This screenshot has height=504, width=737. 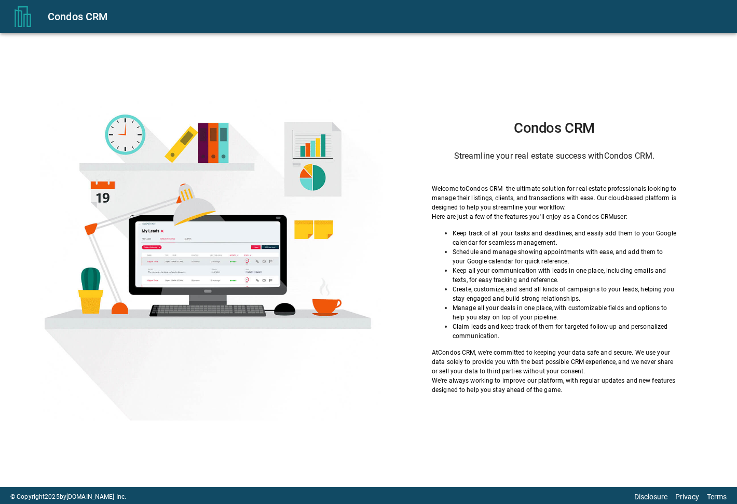 What do you see at coordinates (564, 238) in the screenshot?
I see `p: Keep track of all your tasks and deadlines, and easily add them to your Google calendar for seaml...` at bounding box center [564, 238].